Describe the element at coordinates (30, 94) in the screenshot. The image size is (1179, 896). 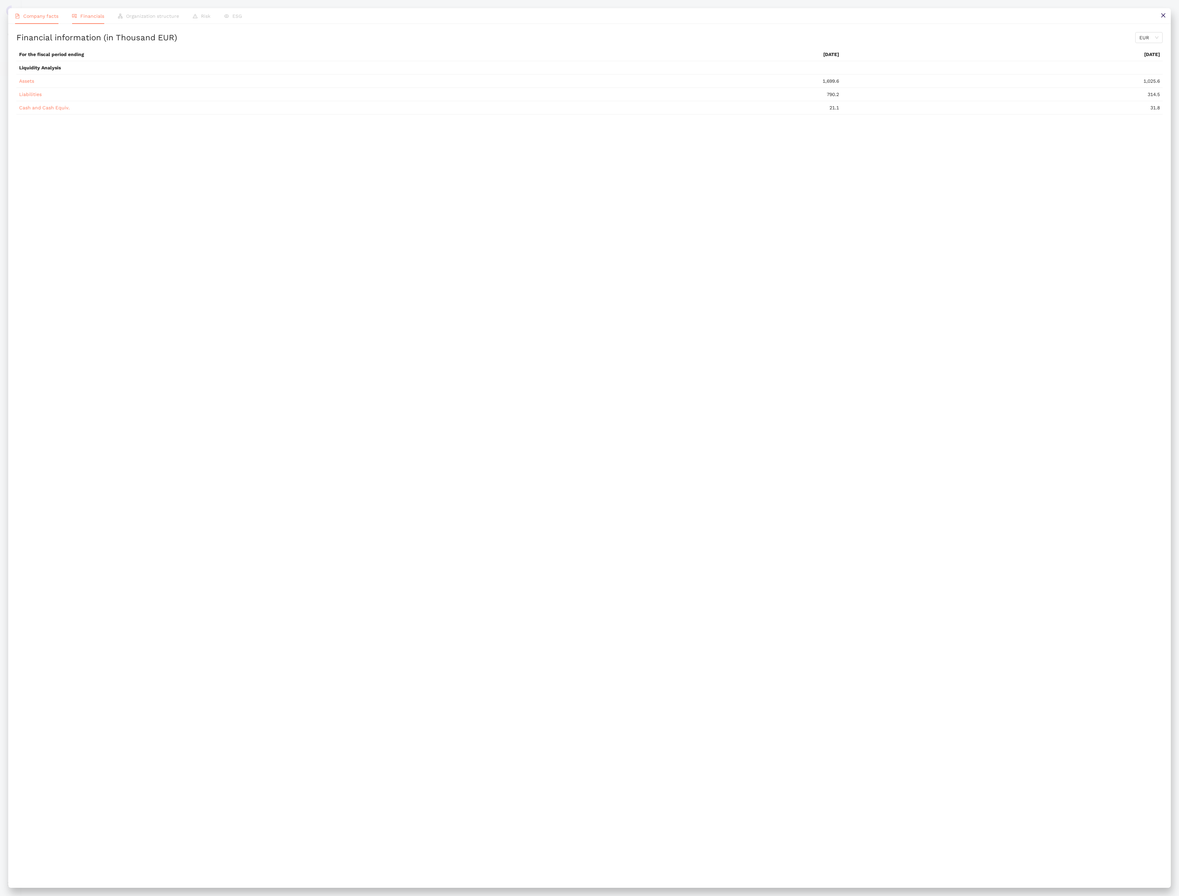
I see `span: Liabilities` at that location.